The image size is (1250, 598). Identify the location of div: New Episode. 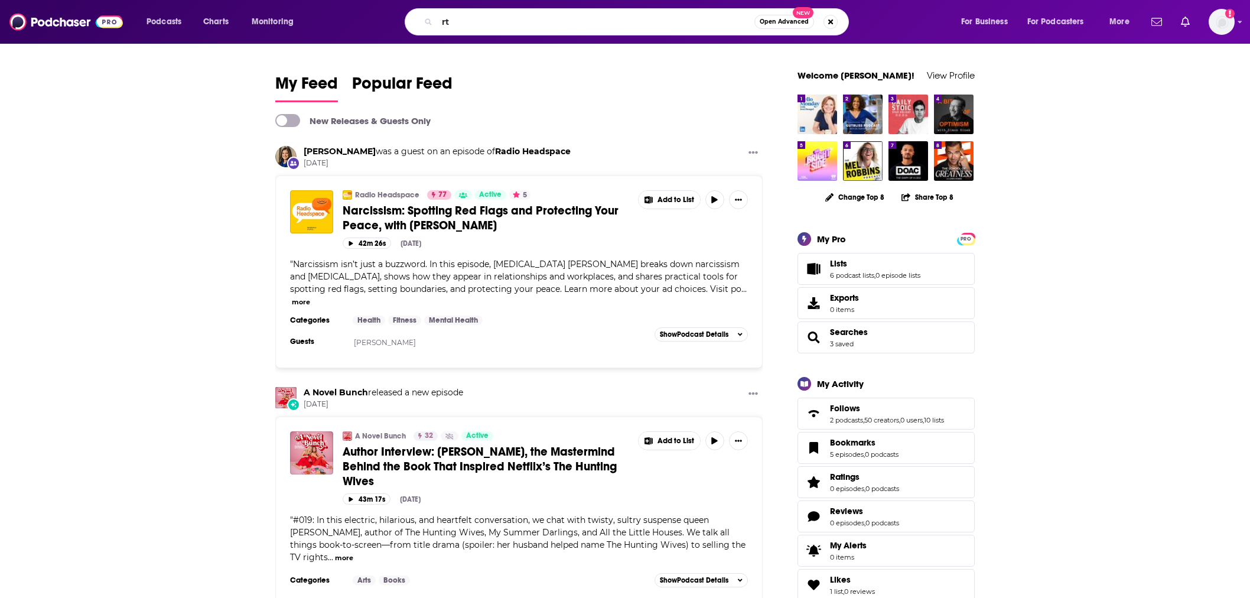
(294, 405).